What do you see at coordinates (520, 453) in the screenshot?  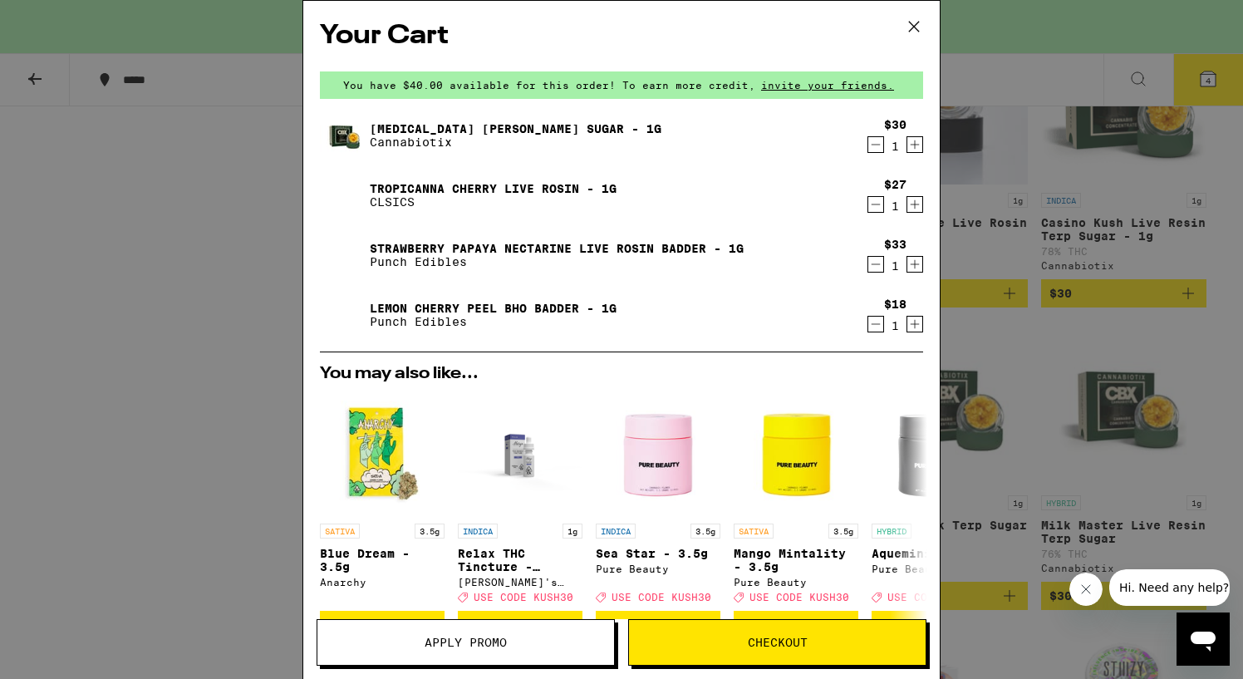 I see `img: Mary's Medicinals - Relax THC Tincture - 1000mg` at bounding box center [520, 453].